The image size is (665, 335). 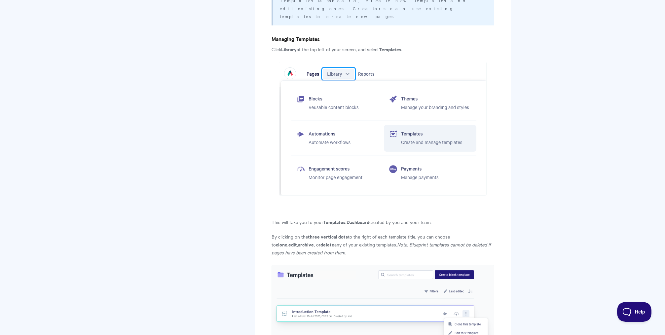 I want to click on img: file-gQ6MgVBBZa.png, so click(x=383, y=129).